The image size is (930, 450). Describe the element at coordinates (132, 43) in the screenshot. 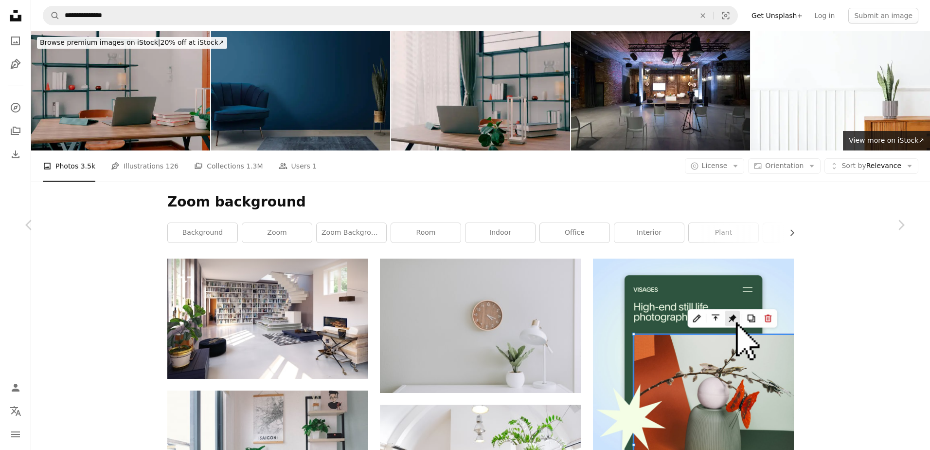

I see `a: Browse premium images on iStock|20% off at iStock↗` at that location.